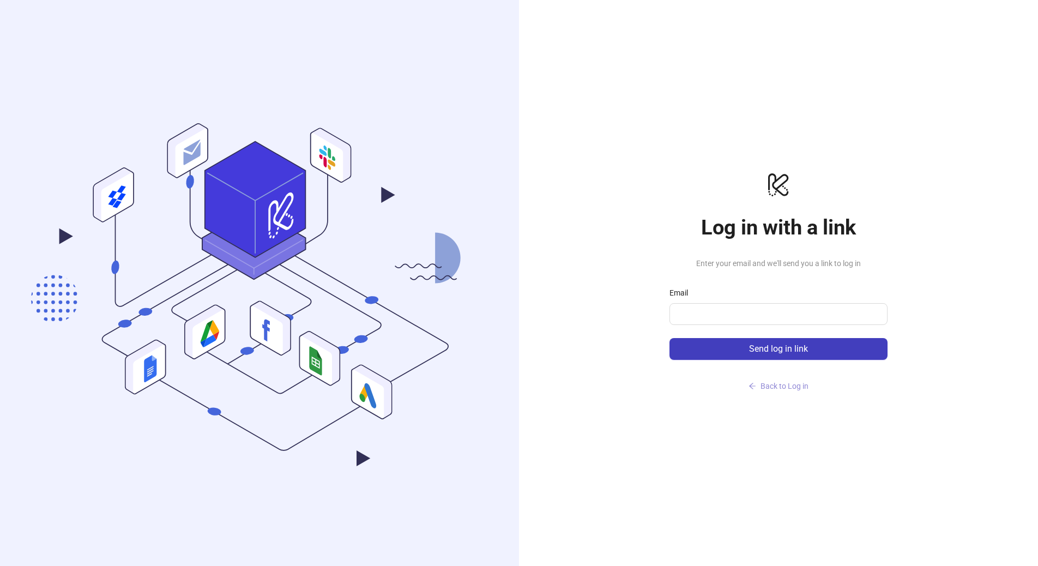 The image size is (1038, 566). Describe the element at coordinates (778, 263) in the screenshot. I see `span: Enter your email and we'll send you a link to log in` at that location.